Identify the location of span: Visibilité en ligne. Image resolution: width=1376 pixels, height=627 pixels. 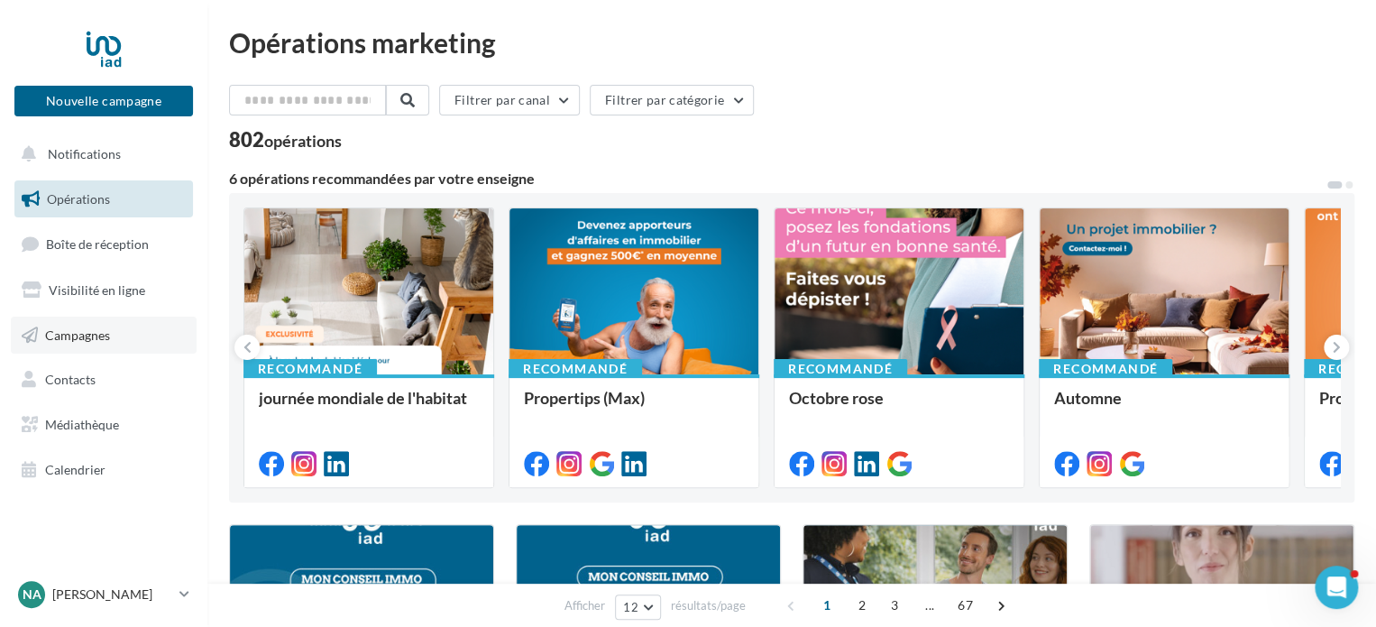
(96, 289).